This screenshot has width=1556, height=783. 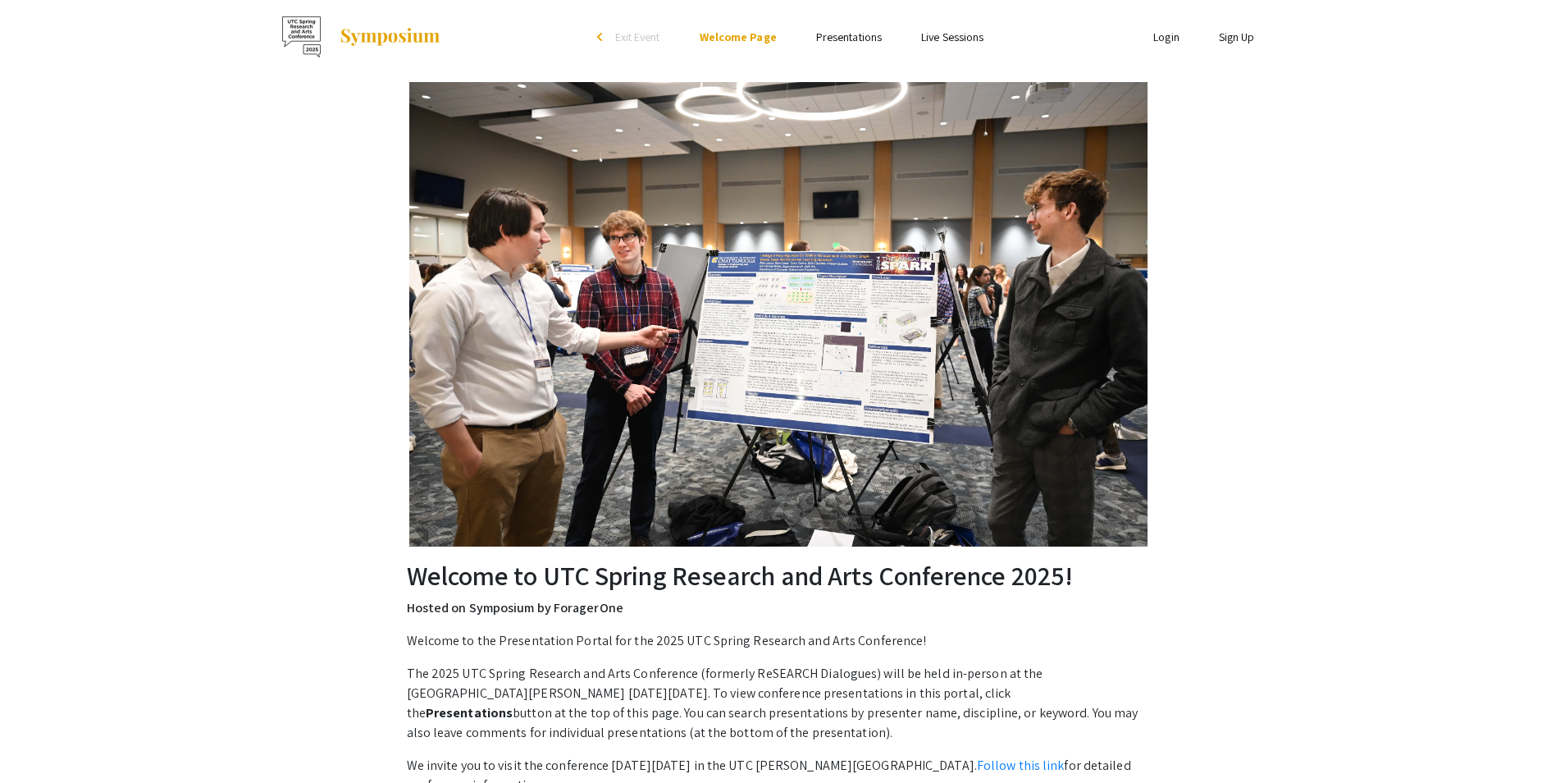 I want to click on a: Login, so click(x=1167, y=37).